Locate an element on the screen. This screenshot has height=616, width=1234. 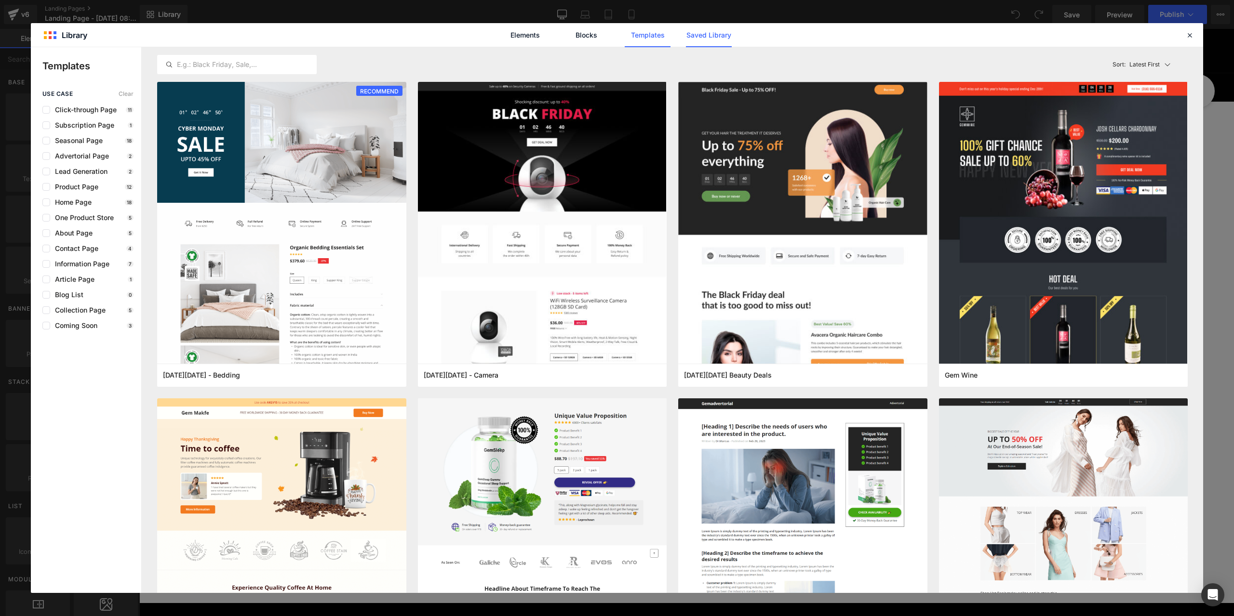
p: or Drag & Drop elements from left sidebar is located at coordinates (548, 320).